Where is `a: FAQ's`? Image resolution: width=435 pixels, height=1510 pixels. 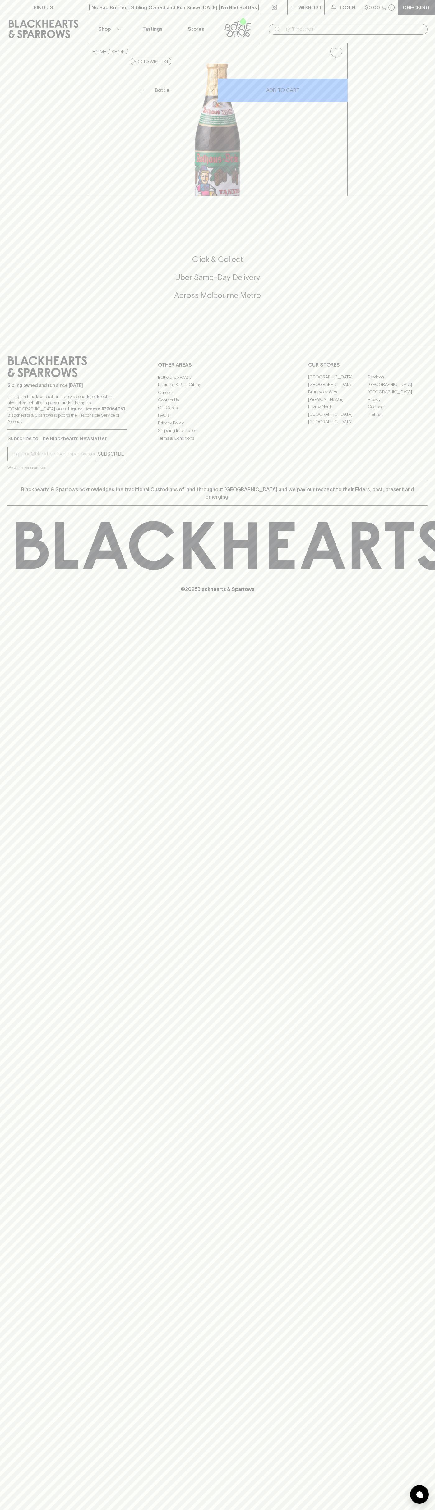
a: FAQ's is located at coordinates (218, 415).